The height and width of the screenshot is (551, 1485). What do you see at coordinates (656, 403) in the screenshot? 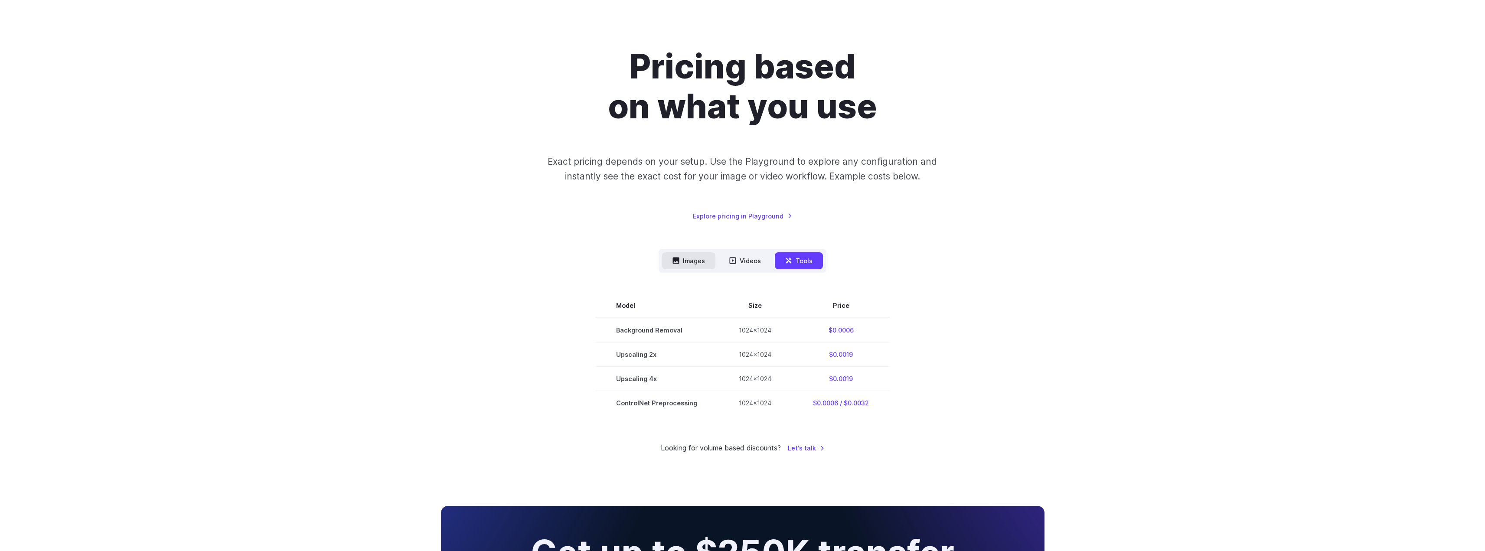
I see `td: ControlNet Preprocessing` at bounding box center [656, 403].